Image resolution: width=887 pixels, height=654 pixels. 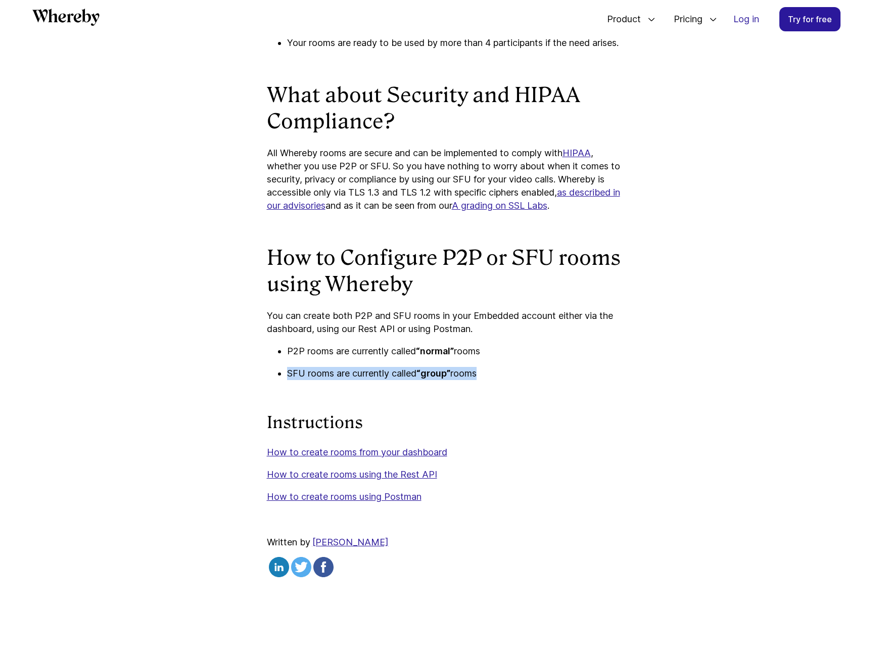 What do you see at coordinates (684, 19) in the screenshot?
I see `span: Pricing` at bounding box center [684, 19].